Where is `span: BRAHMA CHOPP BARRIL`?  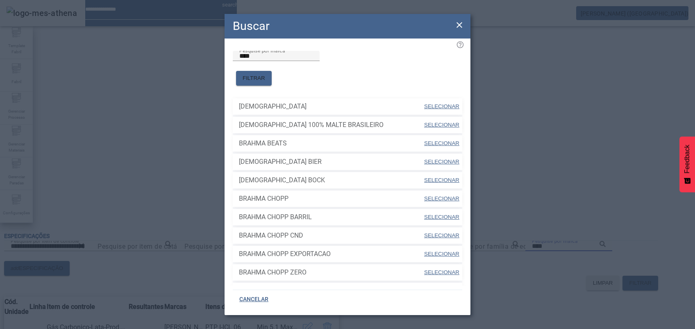
span: BRAHMA CHOPP BARRIL is located at coordinates (331, 217).